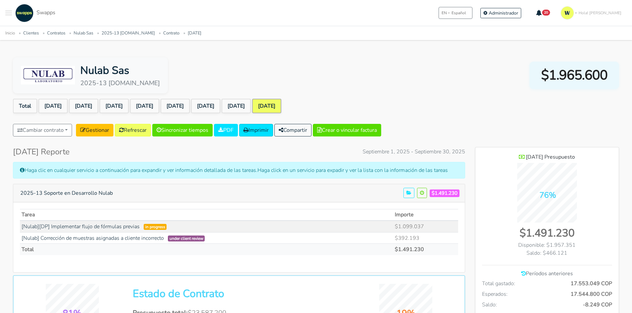 The height and width of the screenshot is (313, 632). Describe the element at coordinates (182, 130) in the screenshot. I see `a: Sincronizar tiempos` at that location.